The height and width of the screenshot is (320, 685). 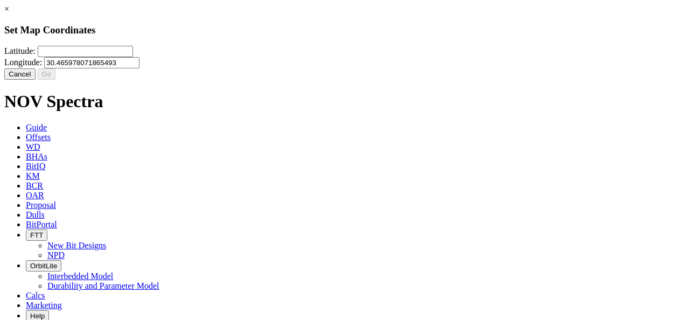 I want to click on span: Offsets, so click(x=38, y=137).